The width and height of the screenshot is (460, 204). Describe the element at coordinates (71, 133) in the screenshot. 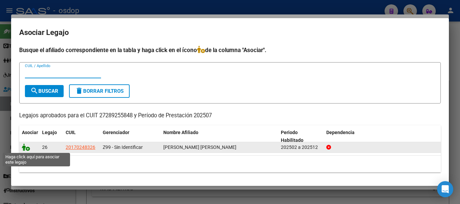

I see `span: CUIL` at that location.